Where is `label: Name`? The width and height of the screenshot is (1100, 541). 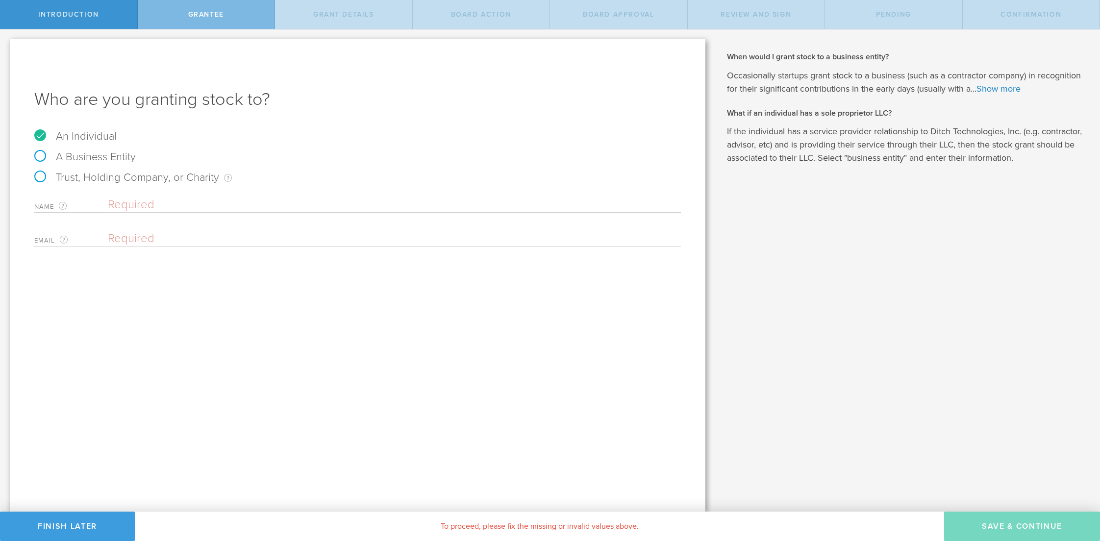
label: Name is located at coordinates (71, 206).